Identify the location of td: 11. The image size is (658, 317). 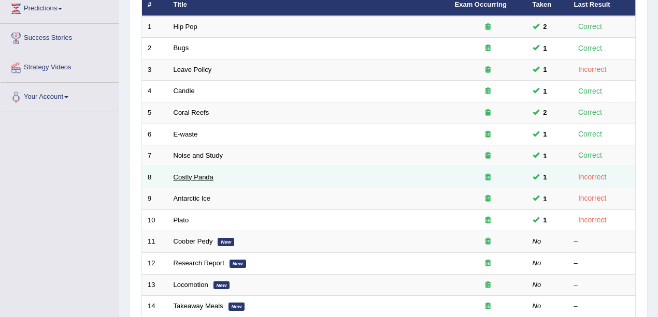
(155, 242).